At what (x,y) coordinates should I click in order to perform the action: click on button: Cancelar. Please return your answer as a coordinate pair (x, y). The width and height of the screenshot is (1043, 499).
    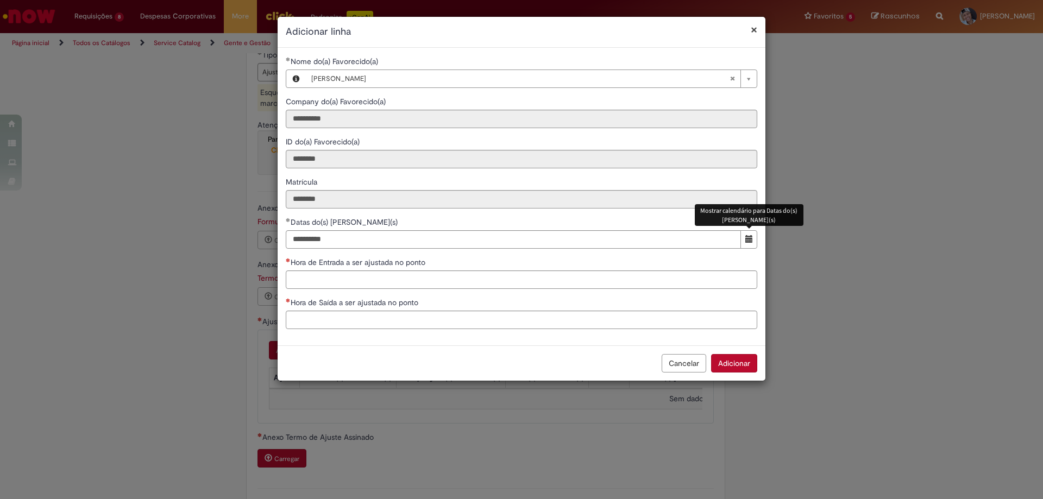
    Looking at the image, I should click on (684, 363).